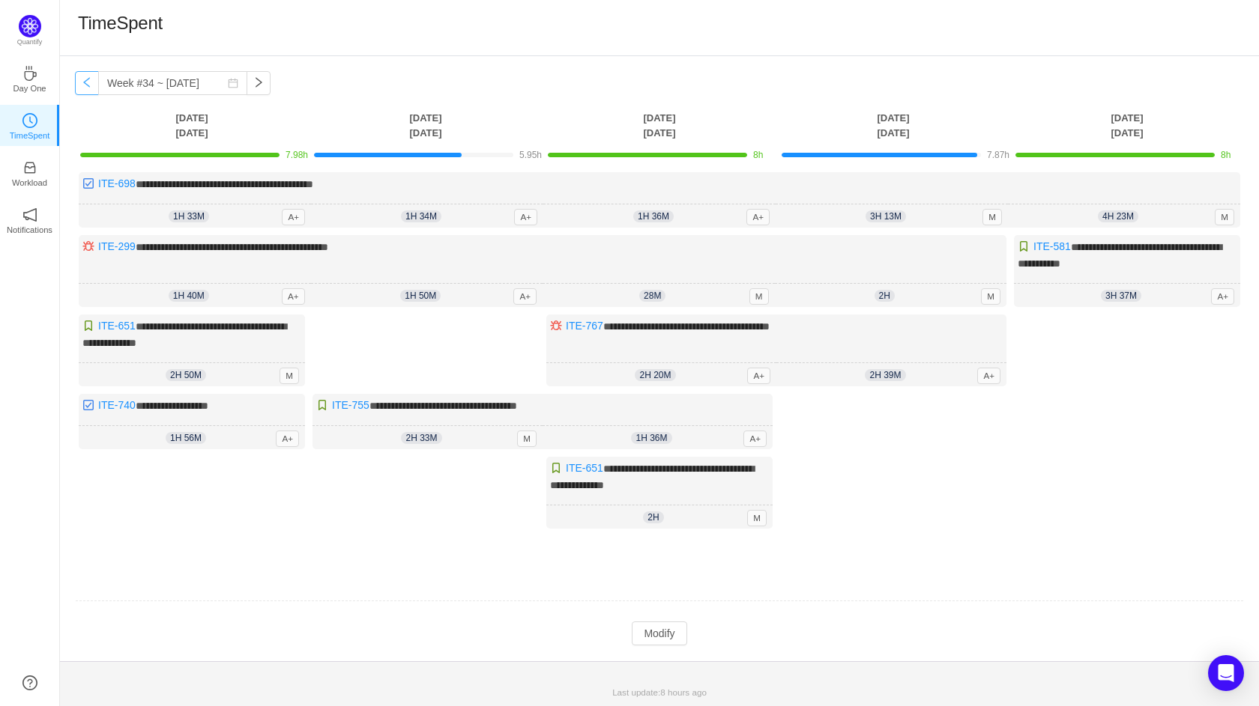 The image size is (1259, 706). I want to click on button: icon: left, so click(87, 83).